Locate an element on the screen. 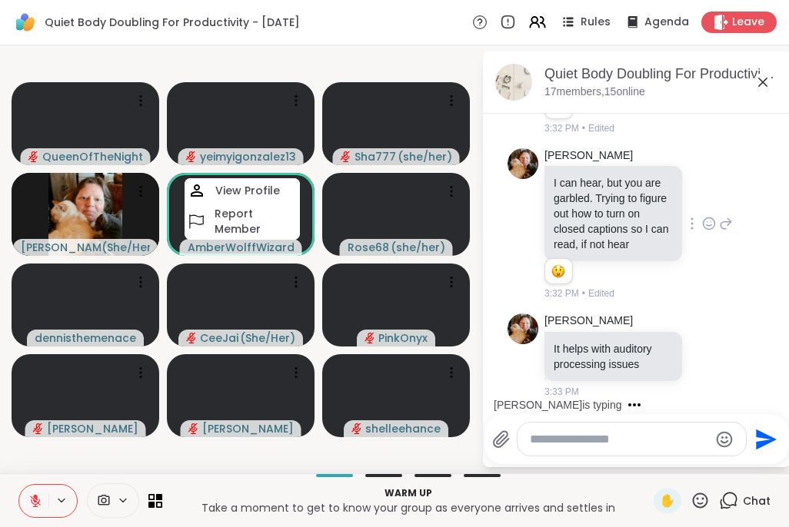  div: Reaction list is located at coordinates (558, 271).